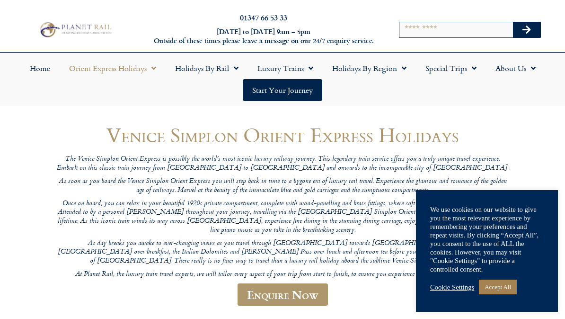 This screenshot has width=565, height=319. Describe the element at coordinates (369, 68) in the screenshot. I see `a: Holidays by Region` at that location.